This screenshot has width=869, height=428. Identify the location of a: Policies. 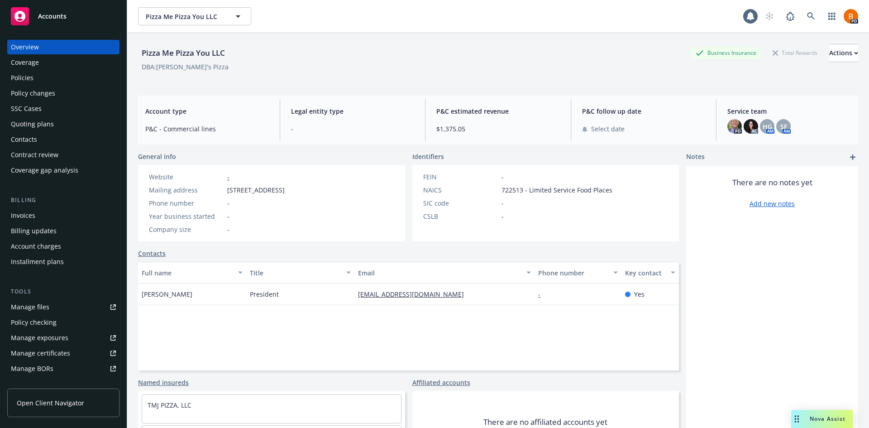
(63, 78).